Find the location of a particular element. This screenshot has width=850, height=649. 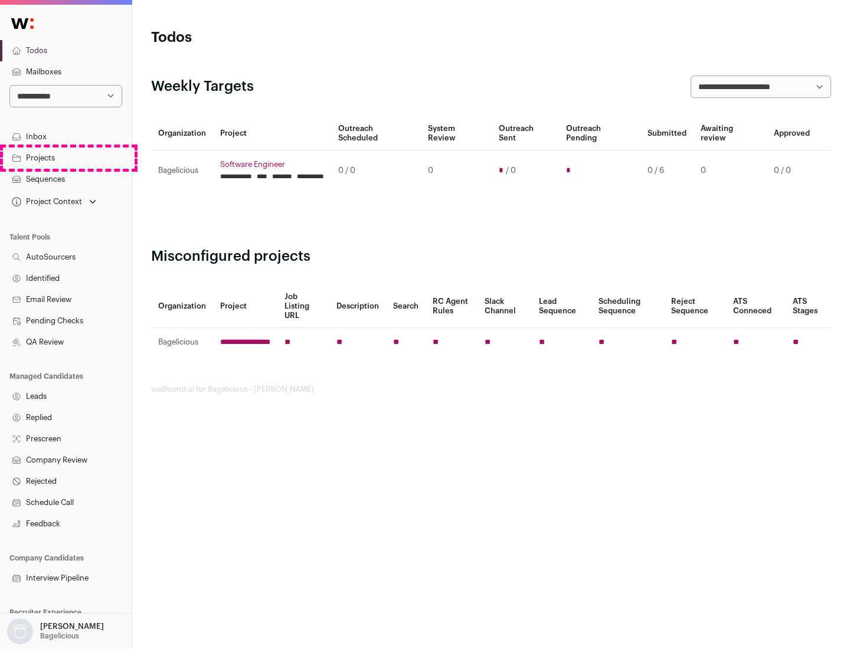

th: ATS Conneced is located at coordinates (755, 306).